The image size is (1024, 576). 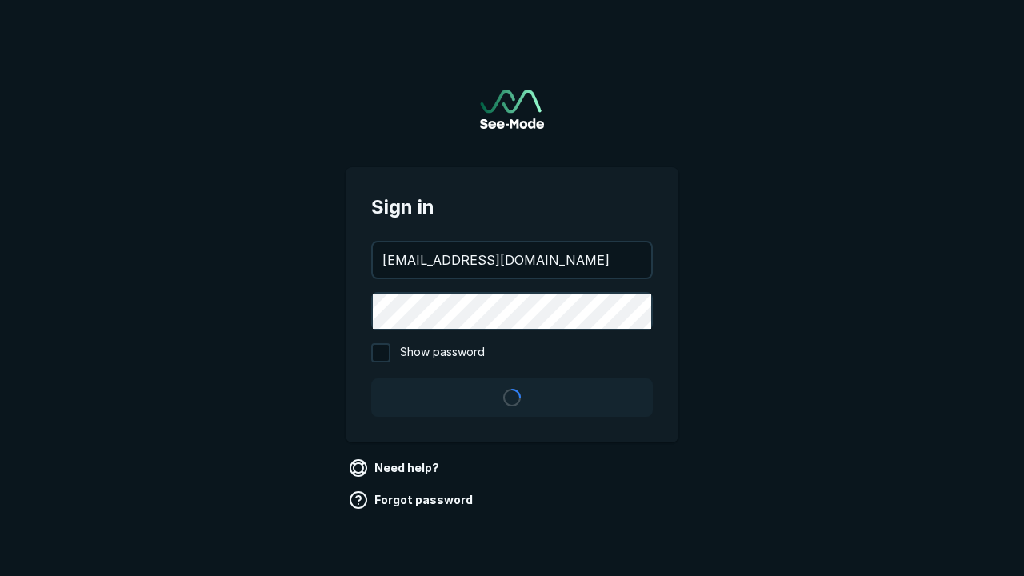 I want to click on span: Show password, so click(x=442, y=353).